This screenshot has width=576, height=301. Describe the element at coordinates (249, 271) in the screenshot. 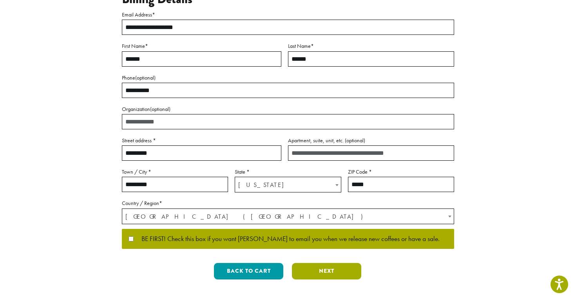

I see `button: Back to cart` at that location.